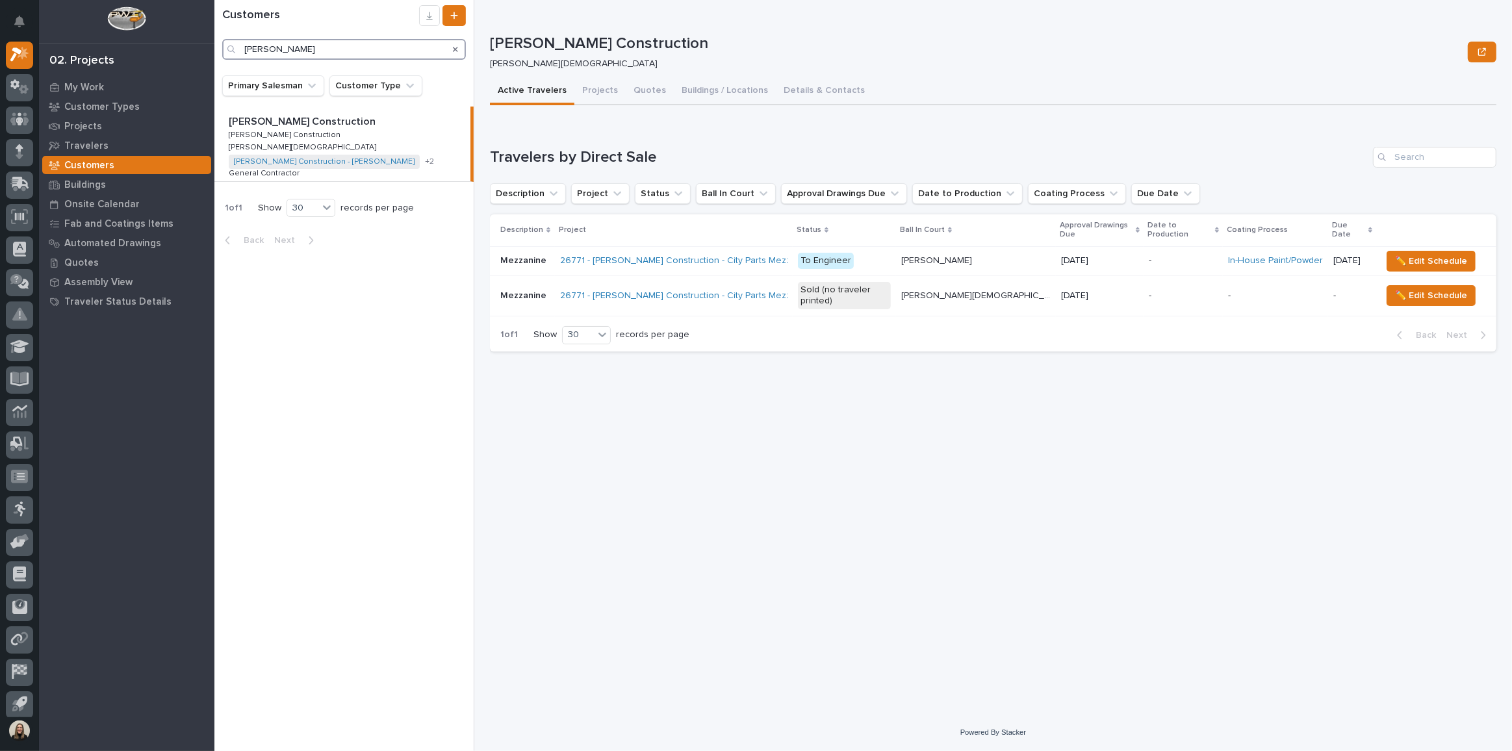 The width and height of the screenshot is (1512, 751). Describe the element at coordinates (1096, 230) in the screenshot. I see `p: Approval Drawings Due` at that location.